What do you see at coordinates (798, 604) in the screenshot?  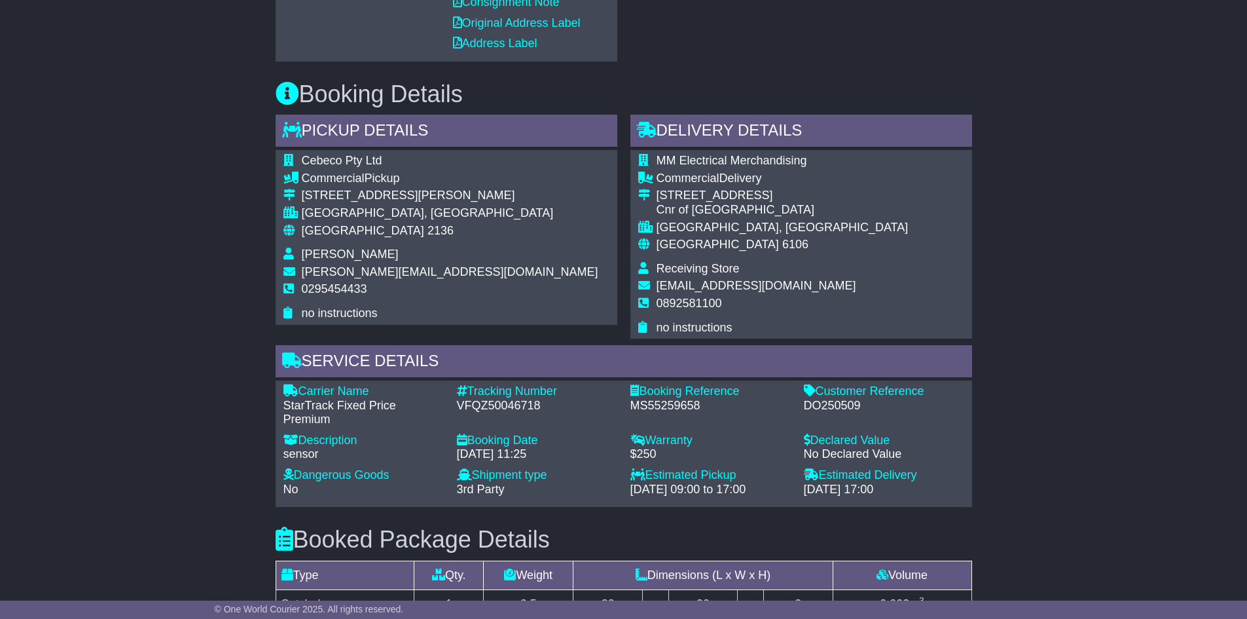 I see `td: 3` at bounding box center [798, 604].